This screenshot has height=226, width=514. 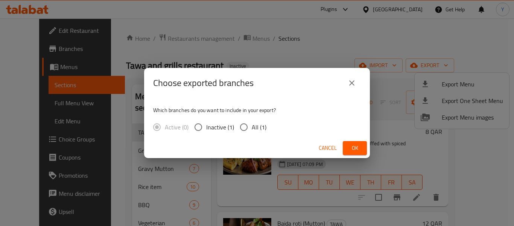 What do you see at coordinates (259, 127) in the screenshot?
I see `span: All (1)` at bounding box center [259, 127].